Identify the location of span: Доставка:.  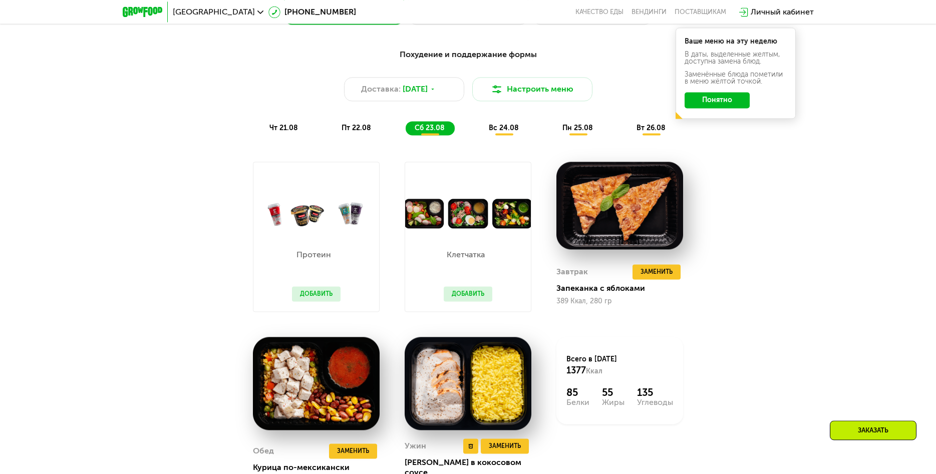
(381, 89).